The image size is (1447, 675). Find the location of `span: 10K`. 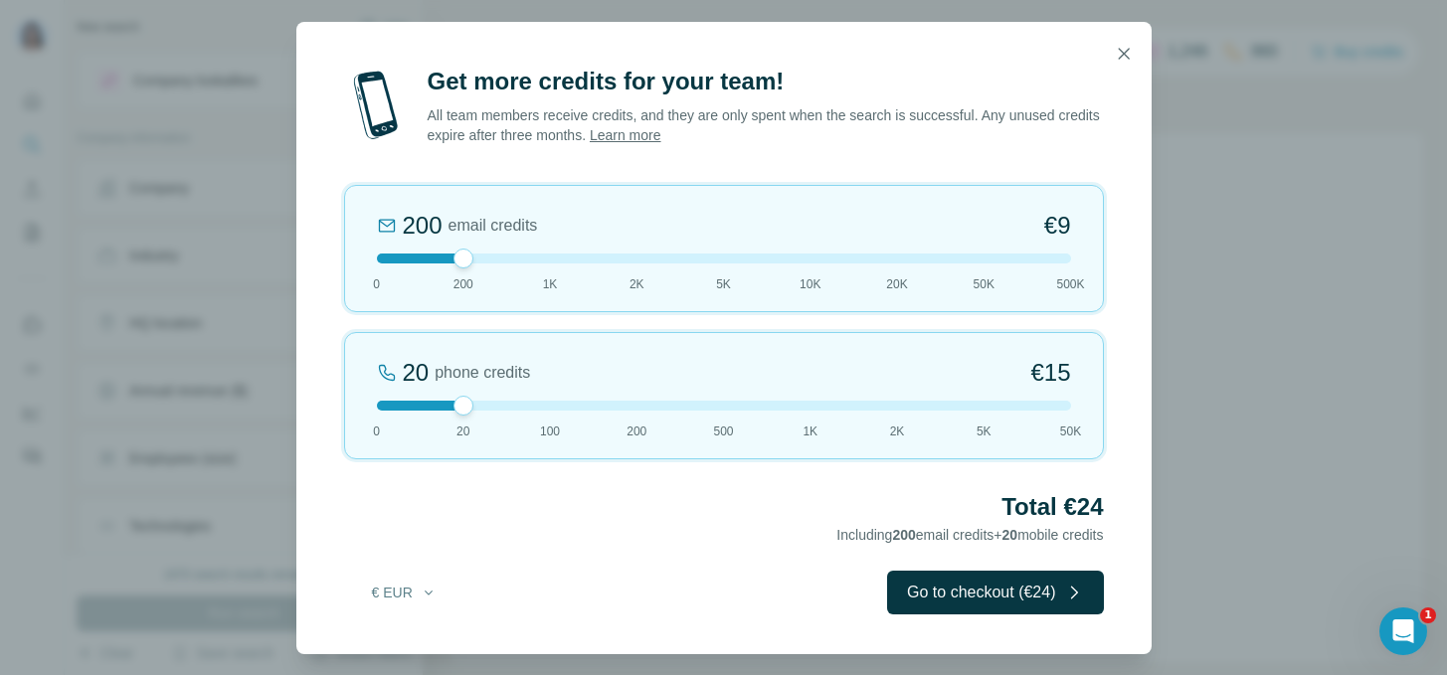

span: 10K is located at coordinates (809, 284).